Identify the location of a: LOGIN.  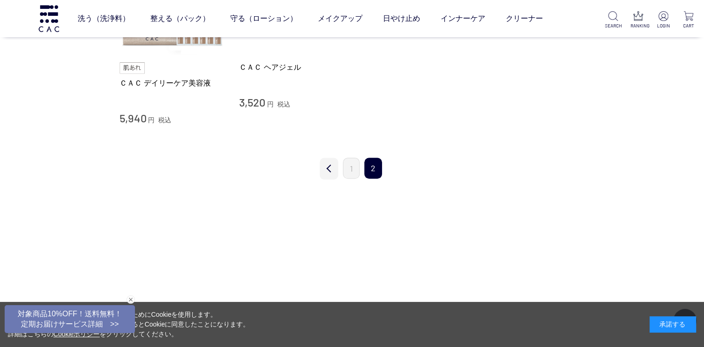
(663, 20).